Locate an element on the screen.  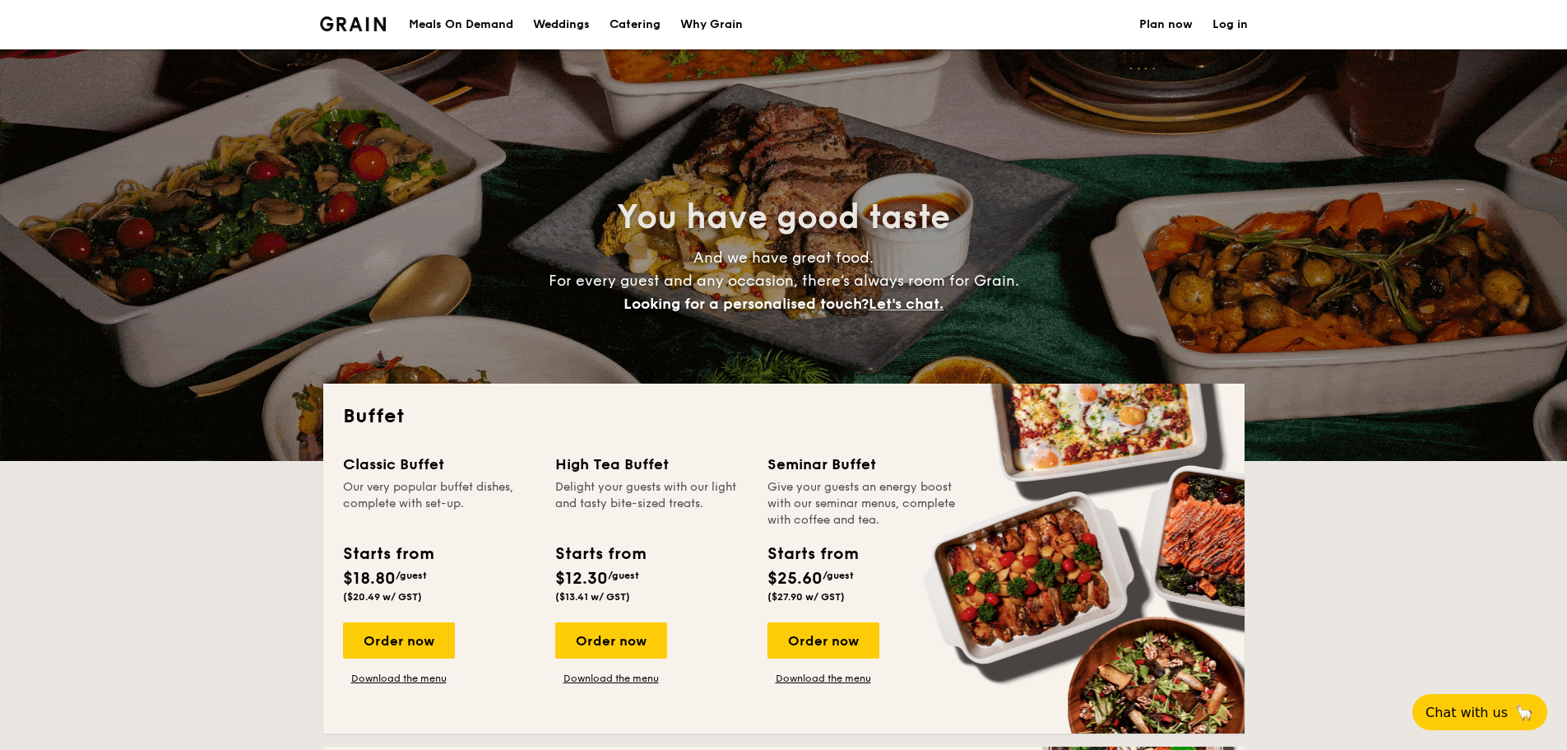
div: Delight your guests with our light and tasty bite-sized treats. is located at coordinates (652, 504).